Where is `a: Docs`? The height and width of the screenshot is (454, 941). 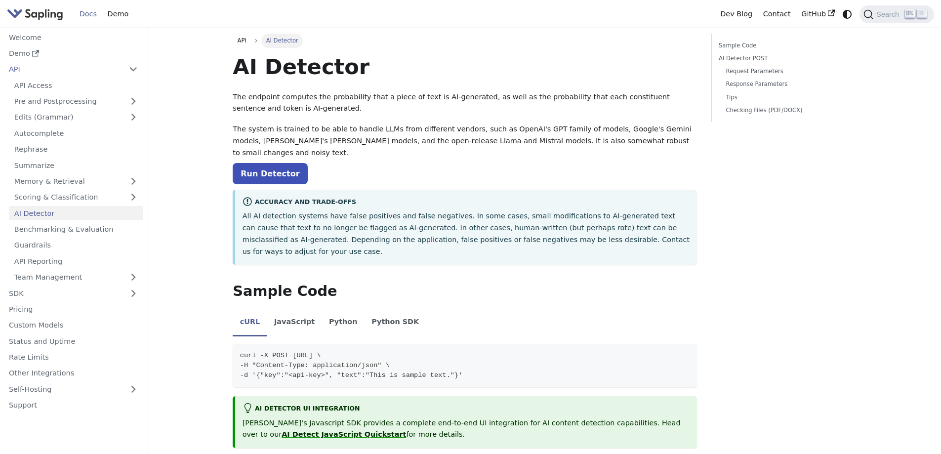 a: Docs is located at coordinates (88, 14).